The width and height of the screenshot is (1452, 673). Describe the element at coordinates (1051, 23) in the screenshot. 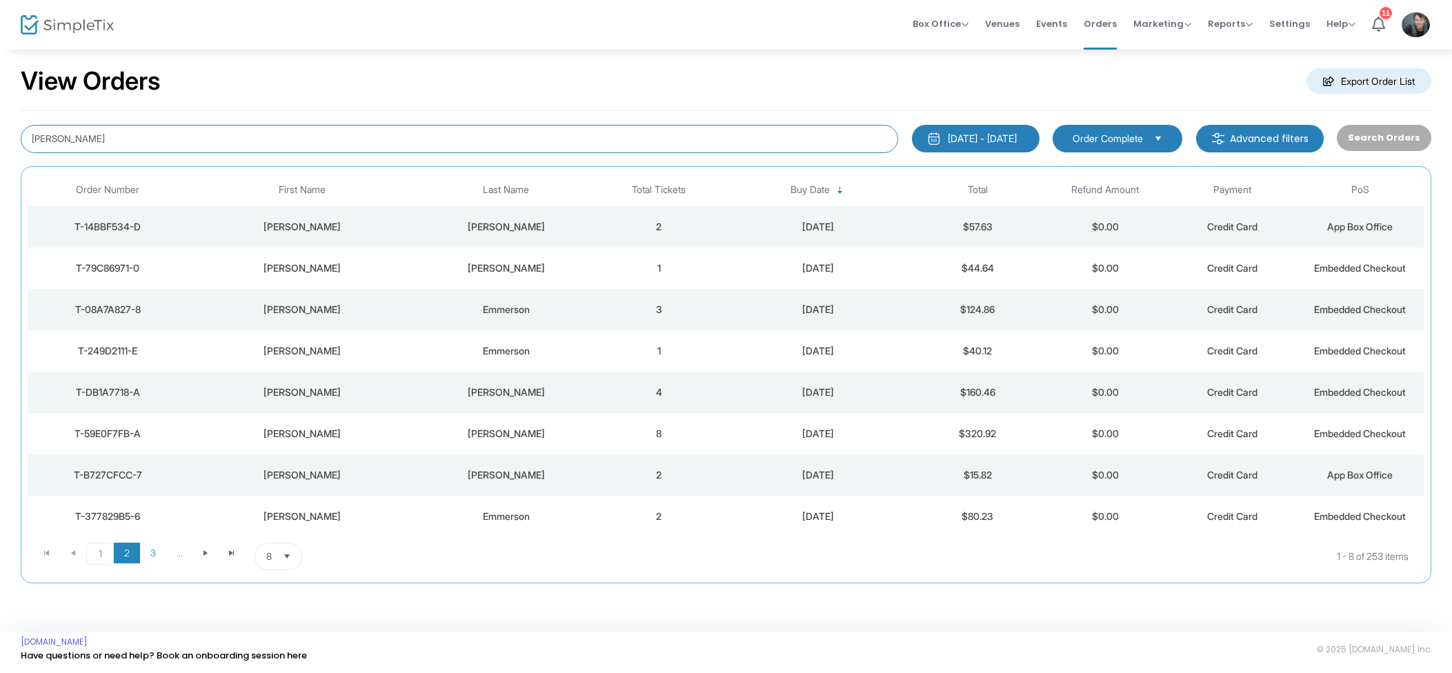

I see `span: Events` at that location.